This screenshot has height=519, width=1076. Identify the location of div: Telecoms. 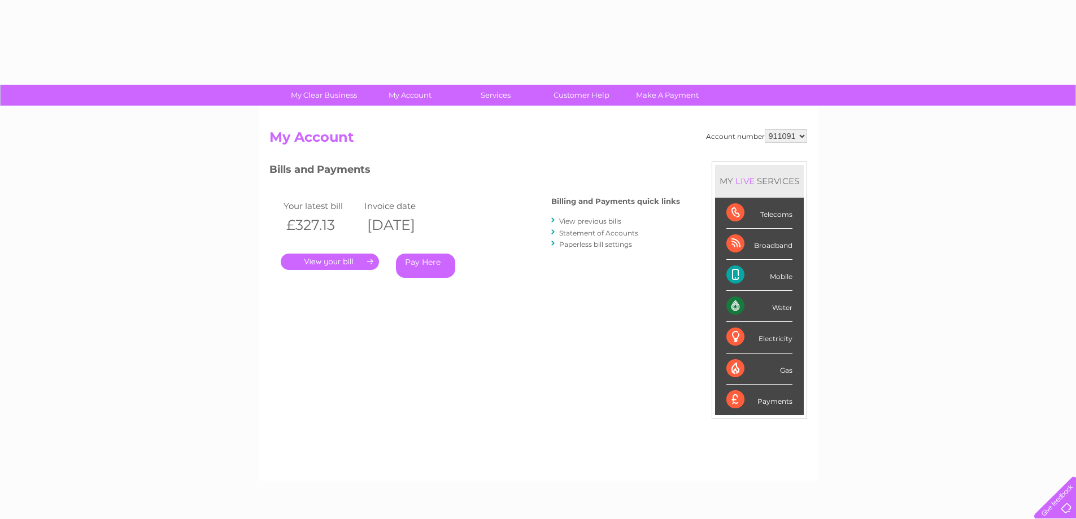
(759, 213).